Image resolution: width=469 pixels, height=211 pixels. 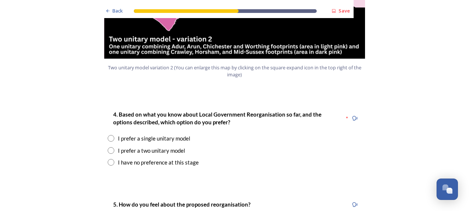 What do you see at coordinates (448, 189) in the screenshot?
I see `button: Open Chat` at bounding box center [448, 189].